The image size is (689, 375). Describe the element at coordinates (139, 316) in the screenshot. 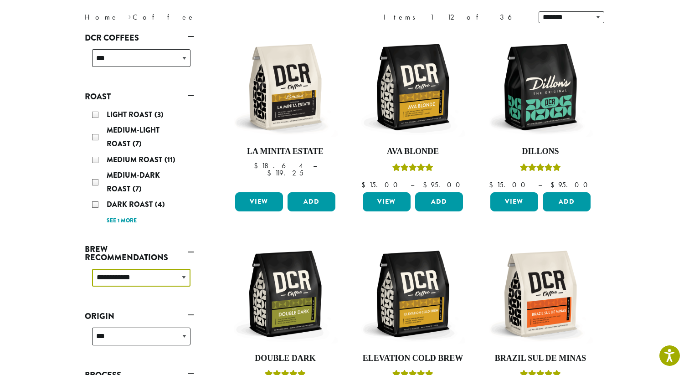

I see `a: Origin` at that location.